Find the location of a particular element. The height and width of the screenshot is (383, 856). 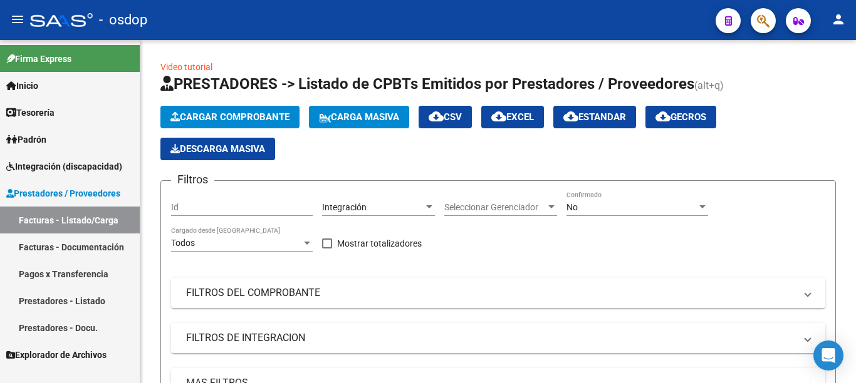

span: Estandar is located at coordinates (595, 117).